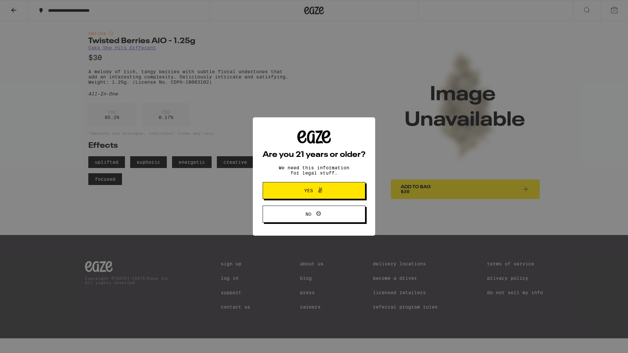 Image resolution: width=628 pixels, height=353 pixels. Describe the element at coordinates (314, 155) in the screenshot. I see `h2: Are you 21 years or older?` at that location.